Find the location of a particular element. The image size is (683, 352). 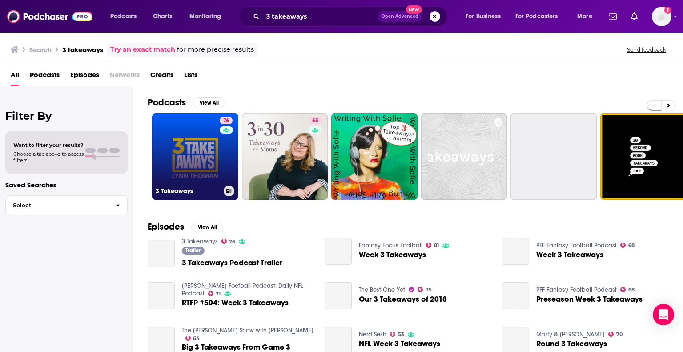

a: EpisodesView All is located at coordinates (186, 226).